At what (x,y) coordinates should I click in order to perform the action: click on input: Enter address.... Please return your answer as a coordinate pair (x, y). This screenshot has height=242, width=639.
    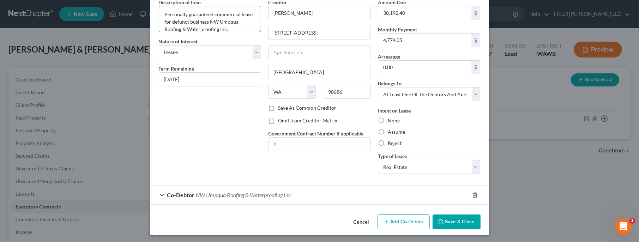
    Looking at the image, I should click on (320, 33).